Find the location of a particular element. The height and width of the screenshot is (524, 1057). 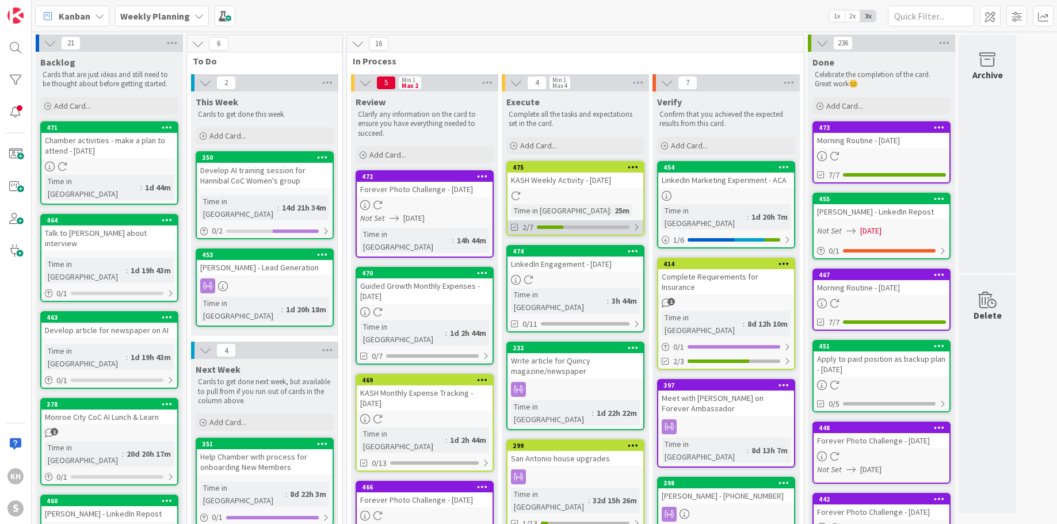

div: 32d 15h 26m is located at coordinates (615, 501).